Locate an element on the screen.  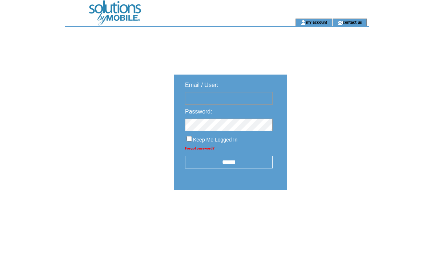
span: Email / User: is located at coordinates (202, 85).